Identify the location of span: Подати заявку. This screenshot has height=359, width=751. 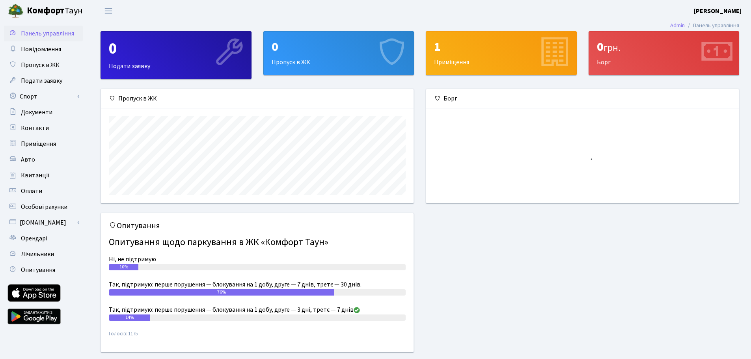
(41, 81).